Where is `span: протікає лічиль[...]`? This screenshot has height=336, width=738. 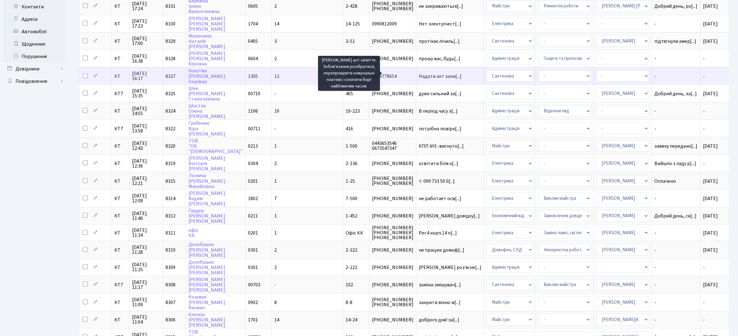
span: протікає лічиль[...] is located at coordinates (439, 41).